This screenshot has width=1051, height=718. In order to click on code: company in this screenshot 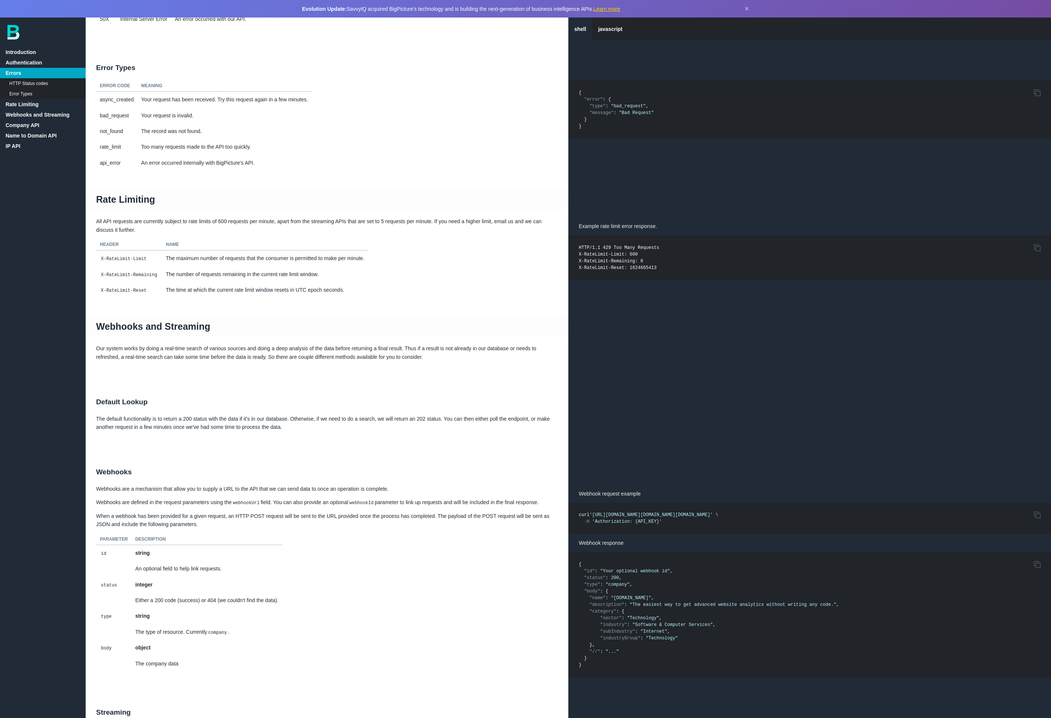, I will do `click(217, 632)`.